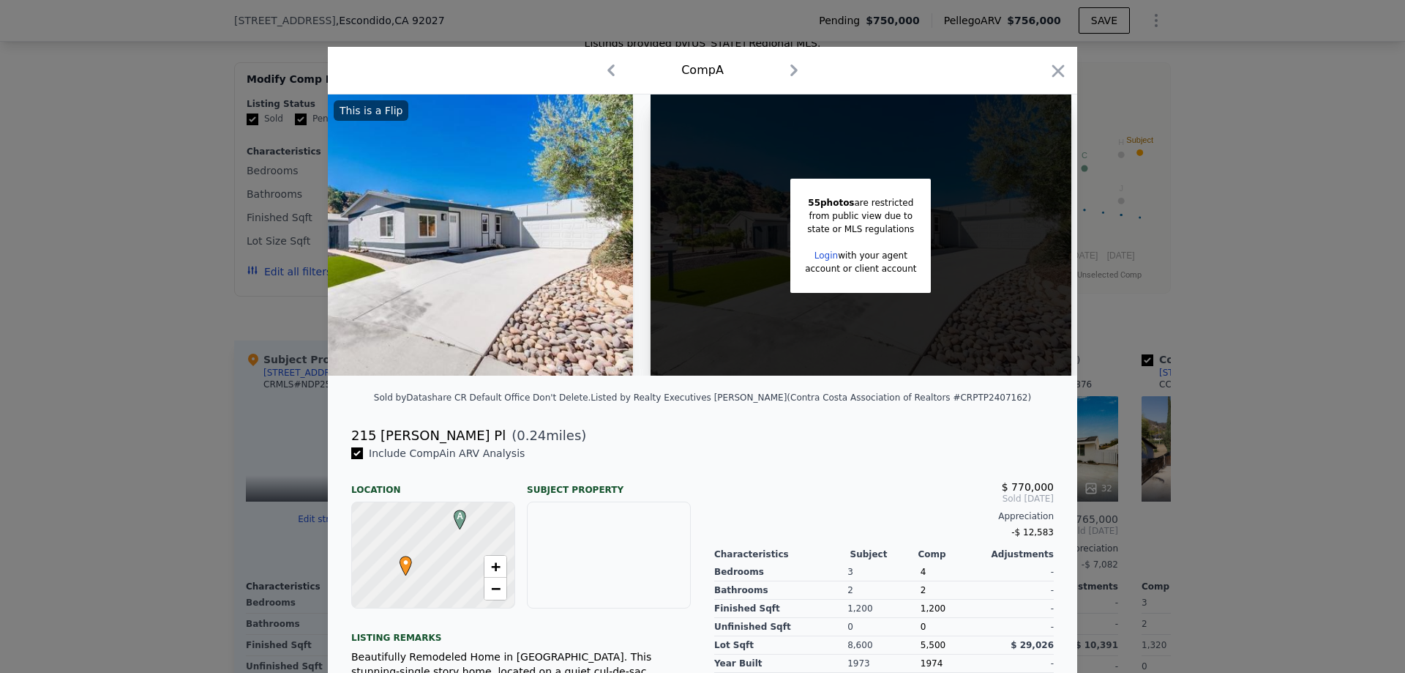 The height and width of the screenshot is (673, 1405). What do you see at coordinates (1033, 532) in the screenshot?
I see `span: -$ 12,583` at bounding box center [1033, 532].